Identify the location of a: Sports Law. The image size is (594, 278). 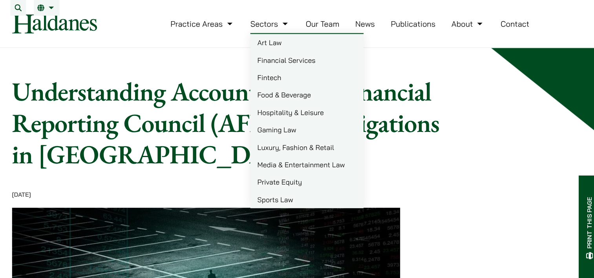
(330, 180).